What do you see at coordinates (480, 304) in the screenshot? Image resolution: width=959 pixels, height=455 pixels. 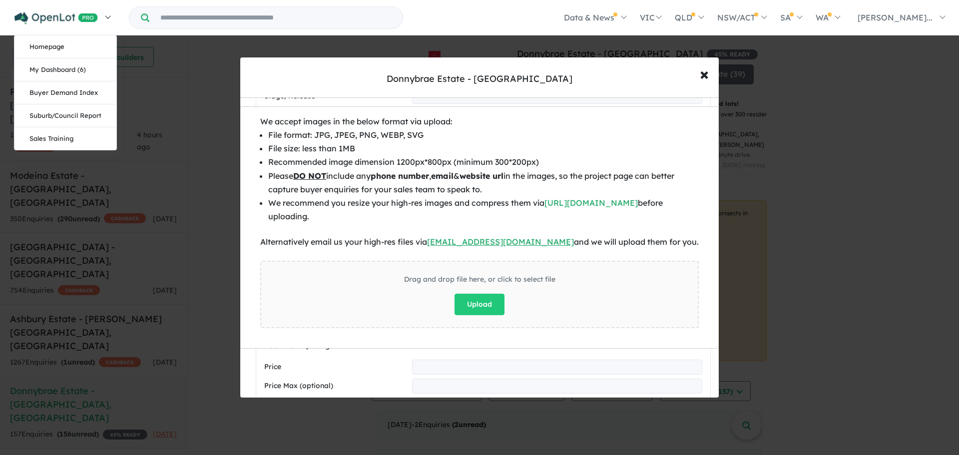 I see `button: Upload` at bounding box center [480, 304].